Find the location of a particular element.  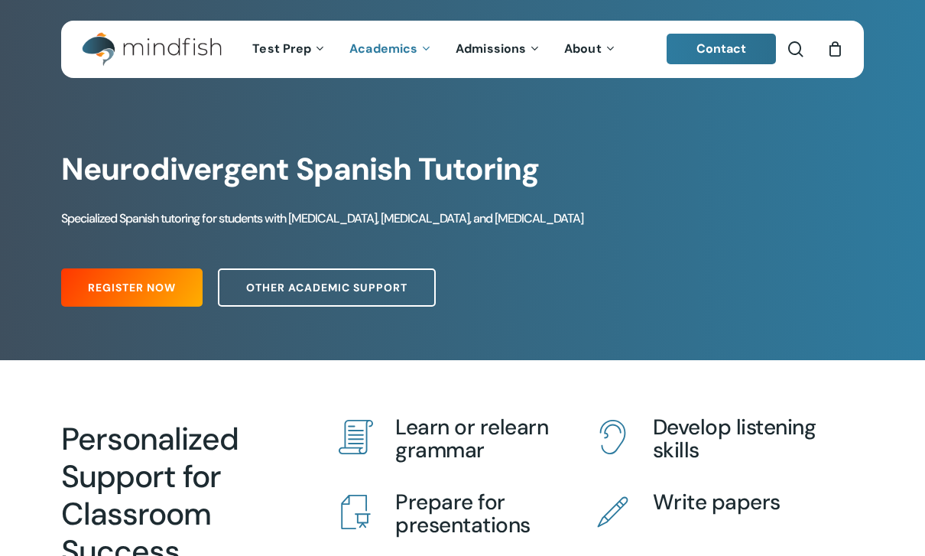

h4: Write papers is located at coordinates (738, 502).